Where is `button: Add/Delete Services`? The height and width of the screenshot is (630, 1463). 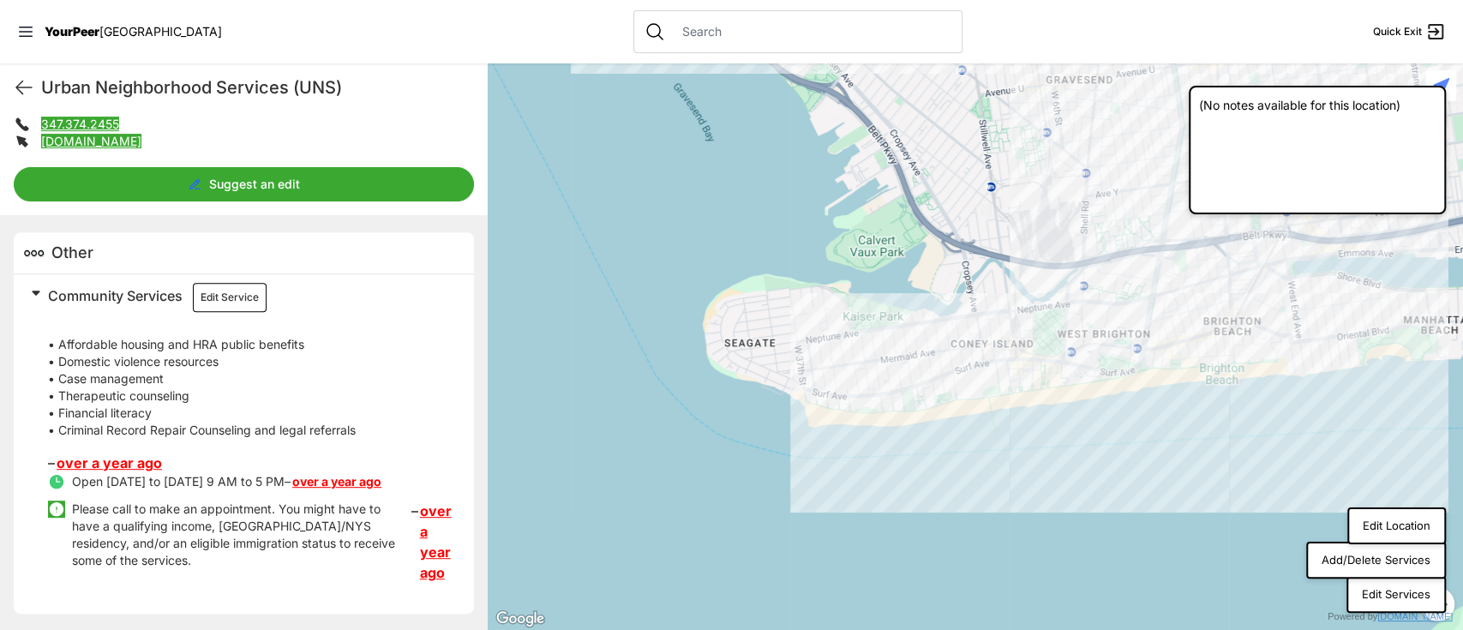 button: Add/Delete Services is located at coordinates (1376, 561).